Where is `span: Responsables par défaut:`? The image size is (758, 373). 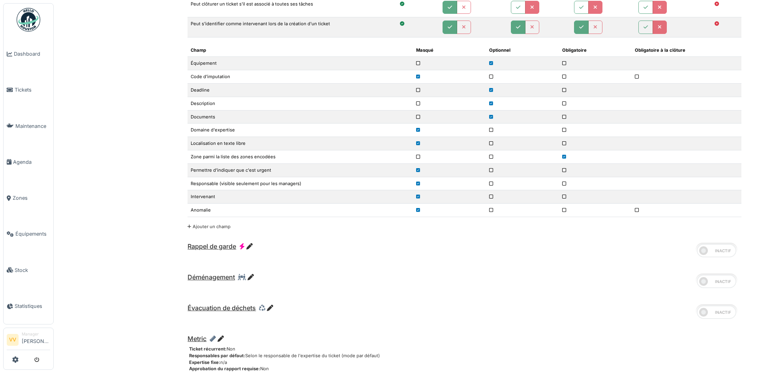 span: Responsables par défaut: is located at coordinates (217, 356).